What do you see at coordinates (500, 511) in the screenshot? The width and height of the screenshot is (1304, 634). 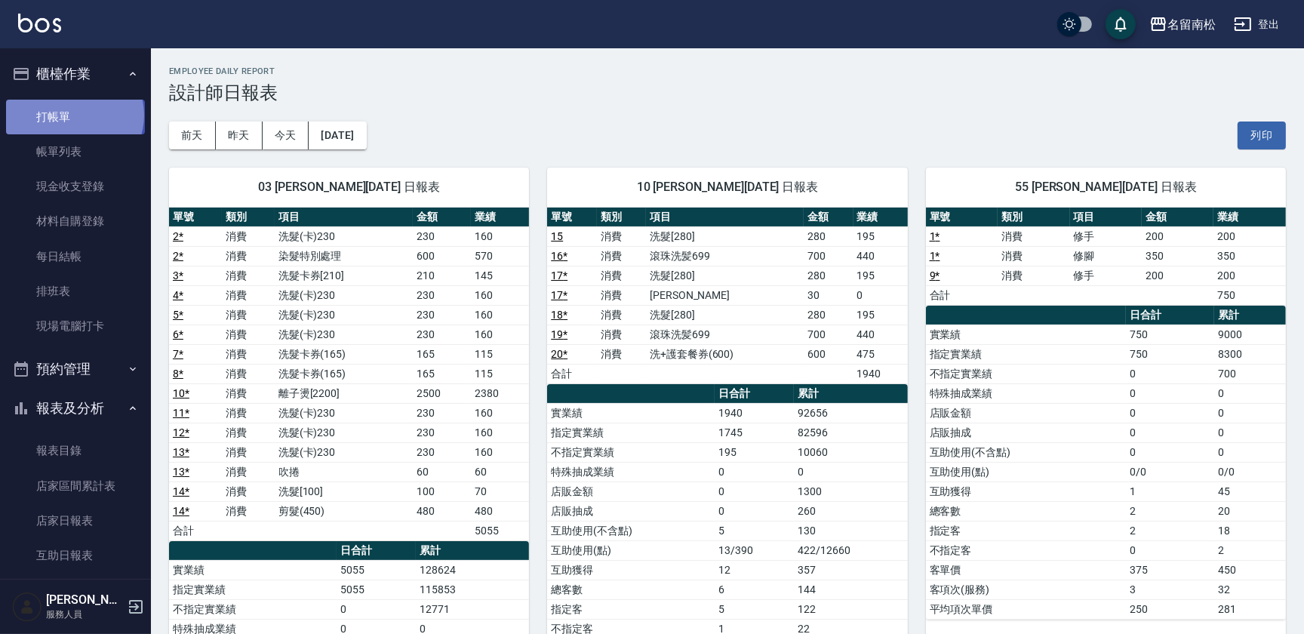 I see `td: 480` at bounding box center [500, 511].